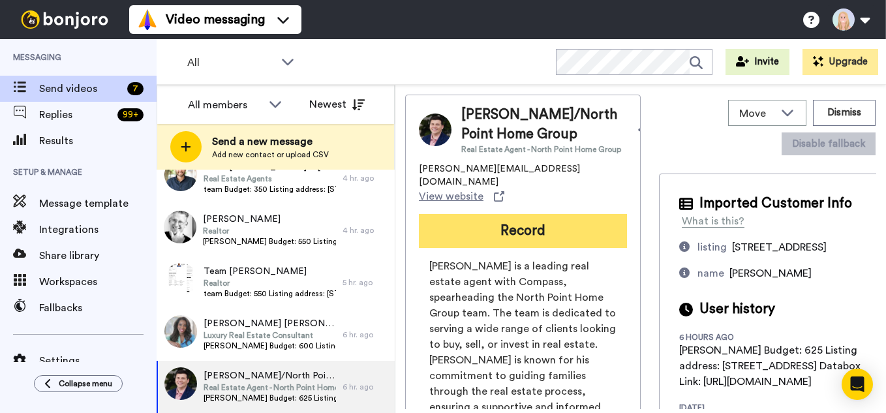  I want to click on span: All, so click(231, 63).